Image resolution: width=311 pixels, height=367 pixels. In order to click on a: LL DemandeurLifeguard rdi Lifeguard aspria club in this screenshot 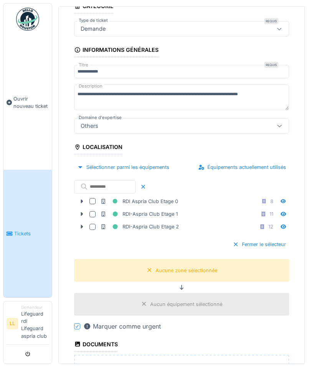, I will do `click(28, 324)`.